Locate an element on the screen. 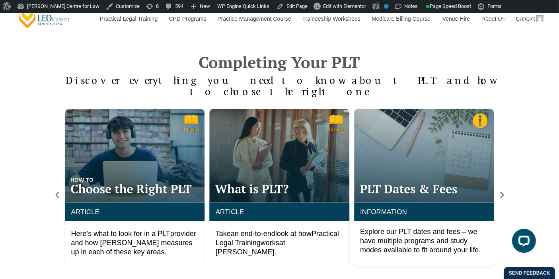 This screenshot has width=559, height=279. a: Medicare Billing Course is located at coordinates (401, 19).